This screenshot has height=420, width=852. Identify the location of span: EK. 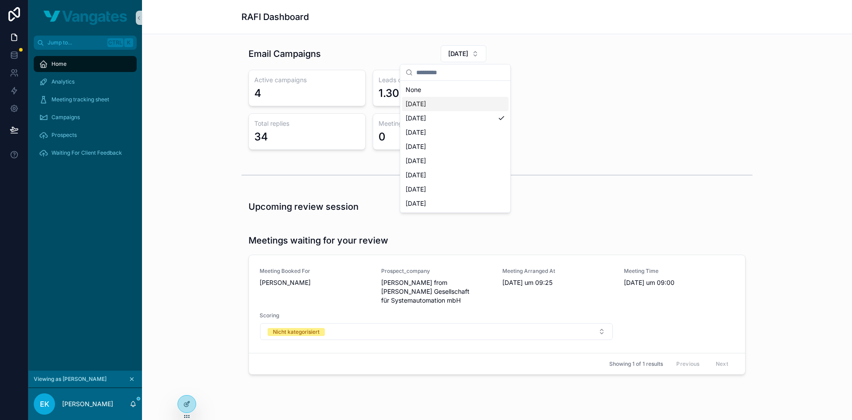
(44, 404).